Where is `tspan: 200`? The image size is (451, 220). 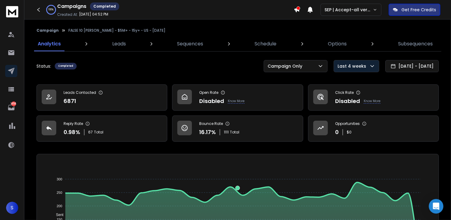
tspan: 200 is located at coordinates (59, 206).